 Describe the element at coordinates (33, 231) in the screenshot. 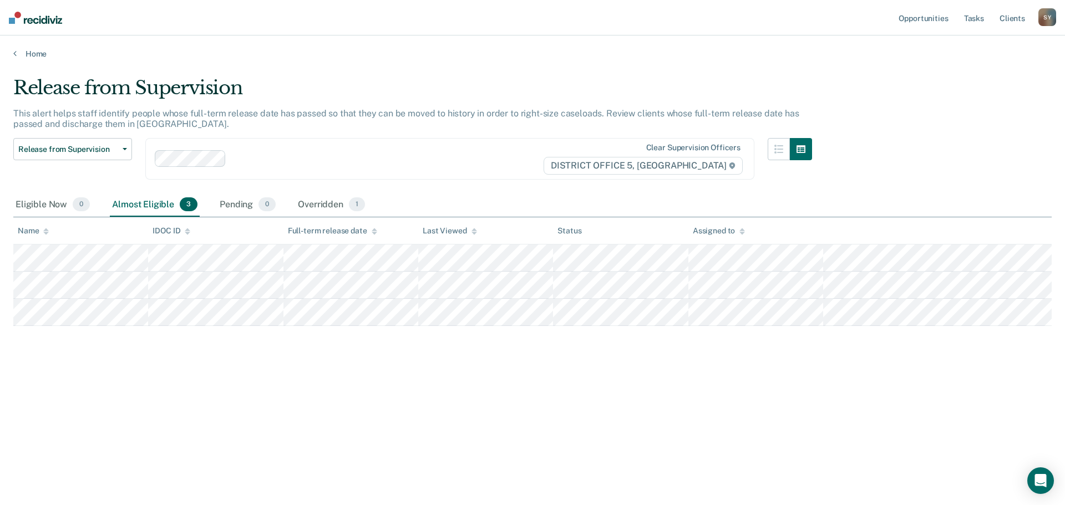

I see `div: Name` at that location.